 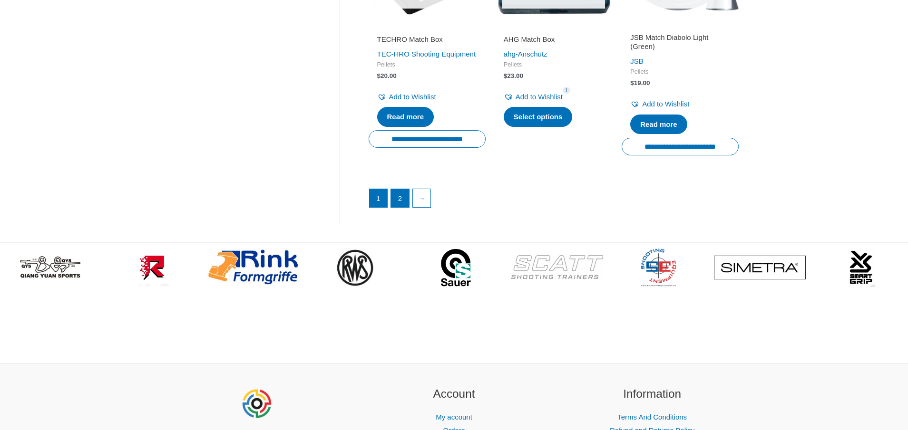 I want to click on h2: Account, so click(x=454, y=394).